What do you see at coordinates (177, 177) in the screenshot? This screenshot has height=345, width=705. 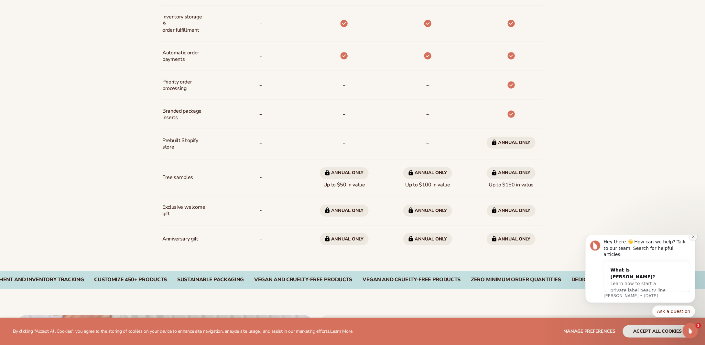 I see `span: Free samples` at bounding box center [177, 177].